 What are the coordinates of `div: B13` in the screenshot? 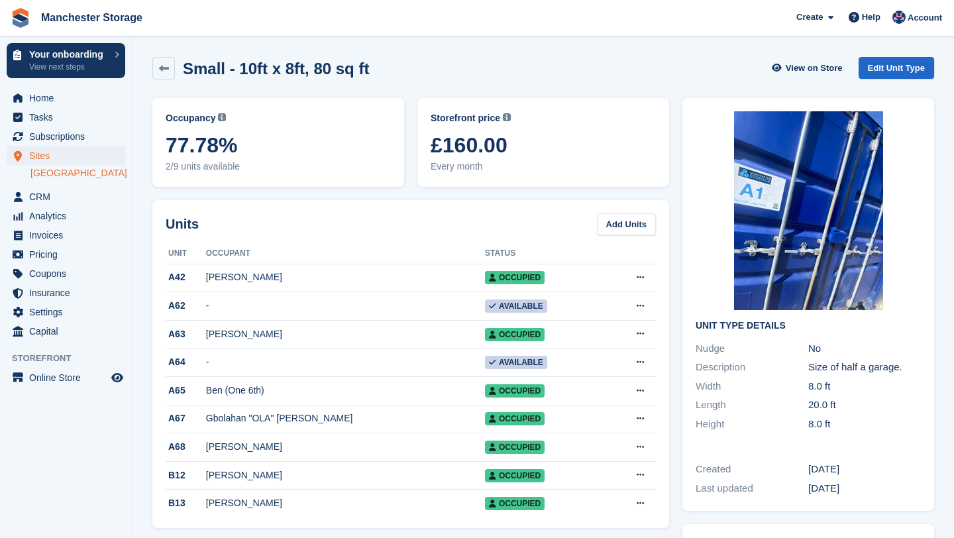 It's located at (186, 503).